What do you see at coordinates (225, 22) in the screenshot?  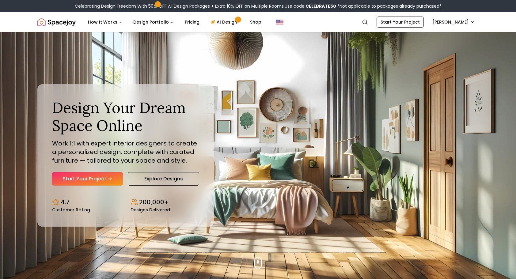 I see `a: AI Design` at bounding box center [225, 22].